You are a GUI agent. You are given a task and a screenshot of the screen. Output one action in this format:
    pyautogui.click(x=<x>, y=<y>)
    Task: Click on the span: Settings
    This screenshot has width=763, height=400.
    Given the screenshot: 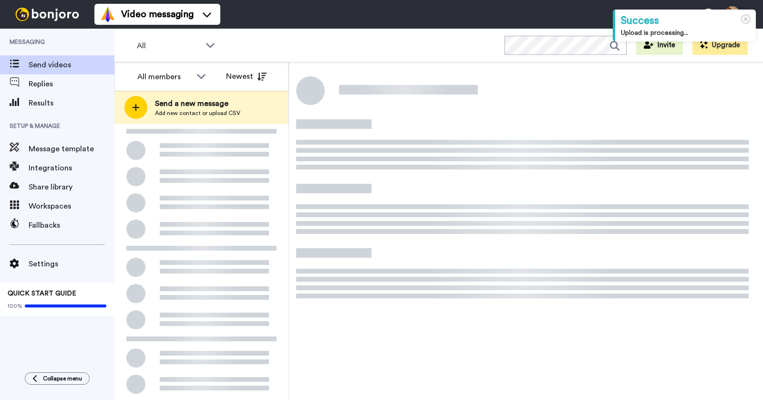 What is the action you would take?
    pyautogui.click(x=72, y=264)
    